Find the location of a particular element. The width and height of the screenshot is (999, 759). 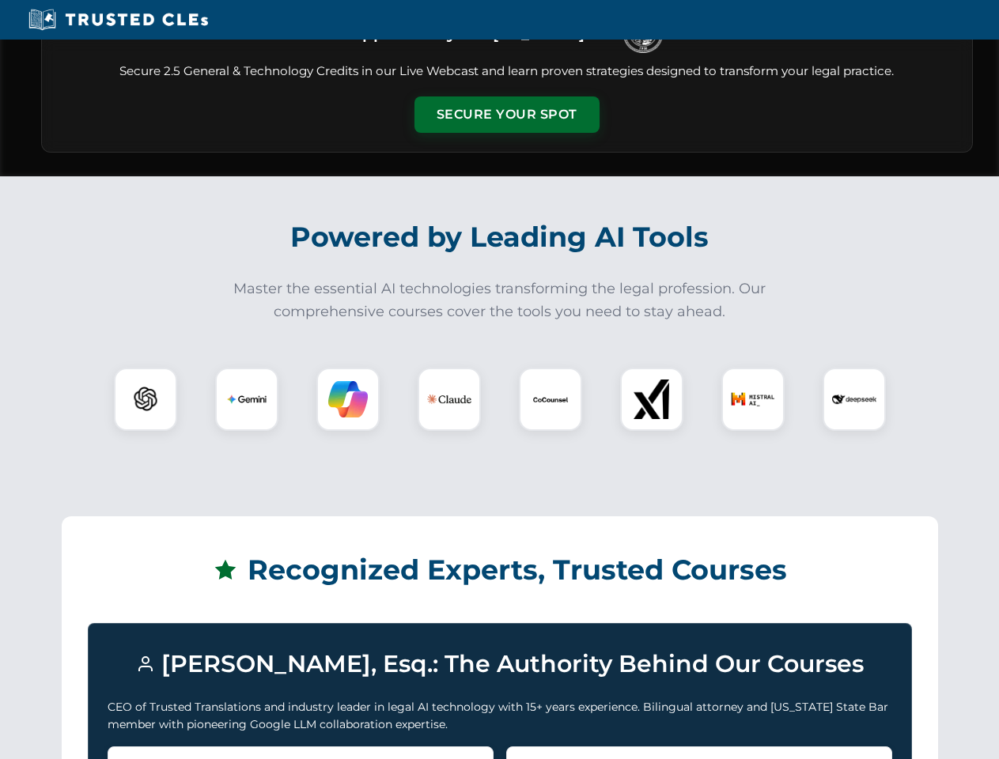

div: ChatGPT is located at coordinates (146, 400).